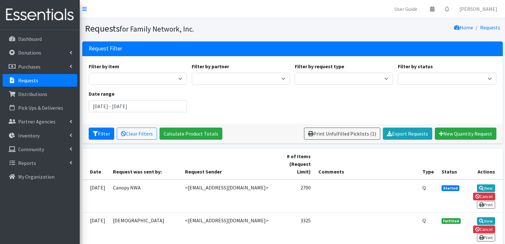 This screenshot has height=244, width=505. Describe the element at coordinates (450, 188) in the screenshot. I see `span: Started` at that location.